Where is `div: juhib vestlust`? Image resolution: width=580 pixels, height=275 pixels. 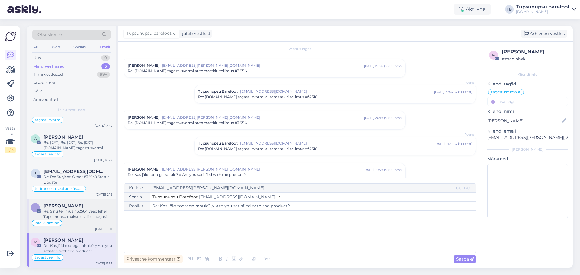 div: juhib vestlust is located at coordinates (195, 34).